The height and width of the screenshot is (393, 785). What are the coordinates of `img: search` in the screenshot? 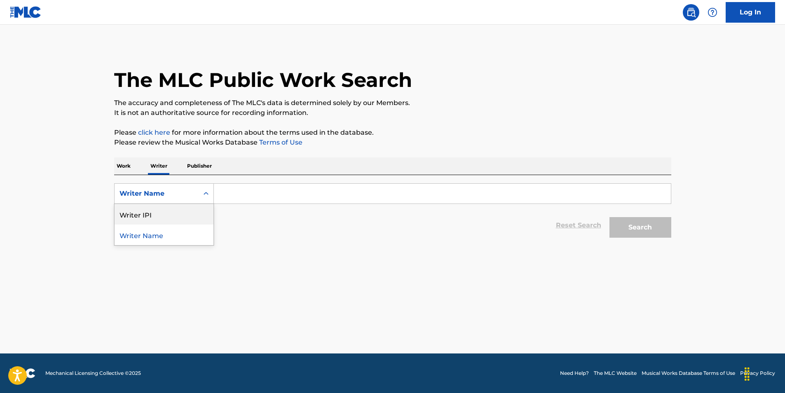 It's located at (691, 12).